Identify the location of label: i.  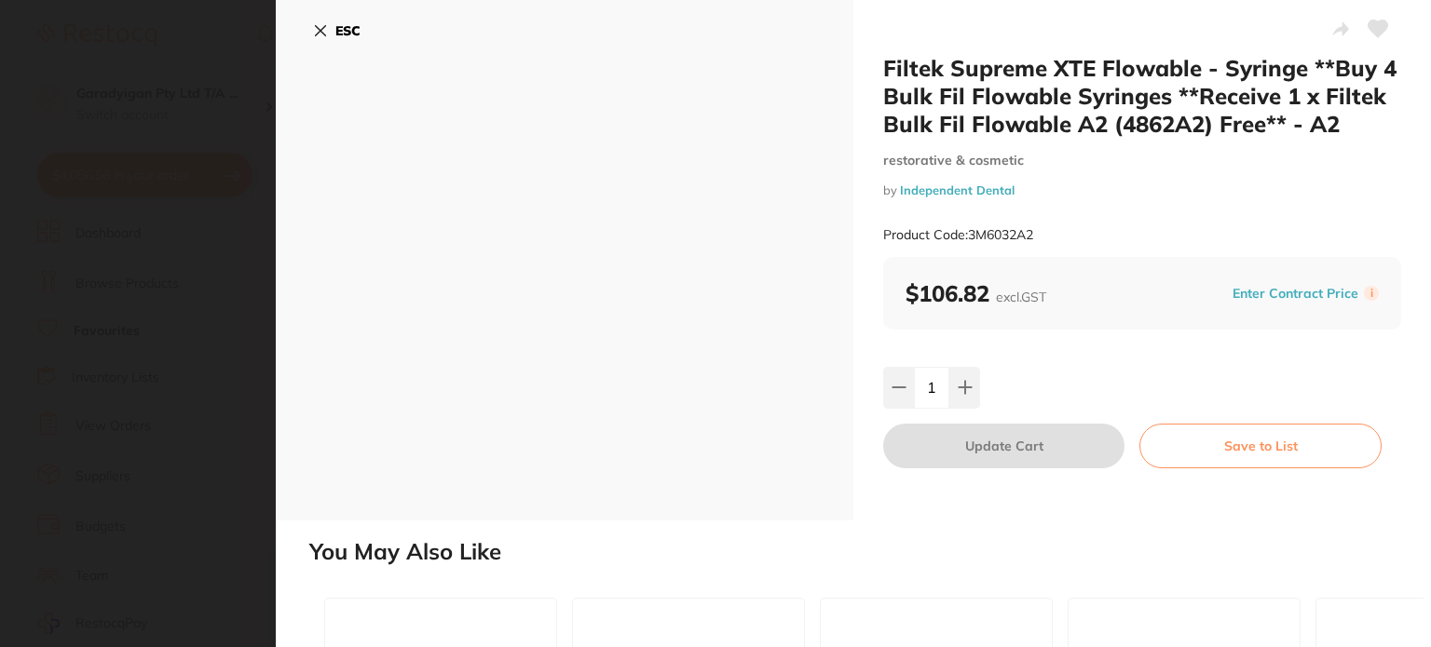
(1371, 293).